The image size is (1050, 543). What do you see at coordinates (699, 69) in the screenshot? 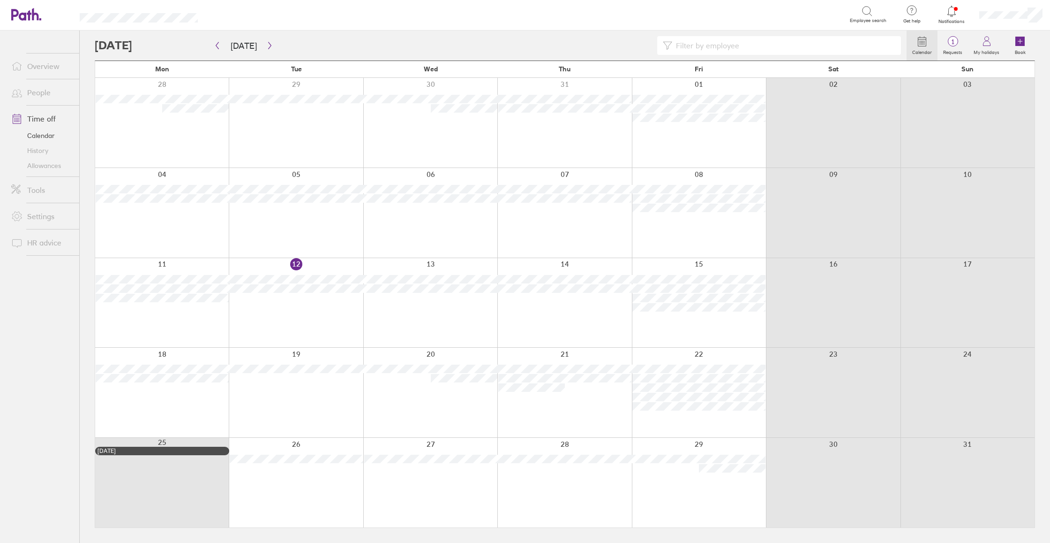
I see `span: Fri` at bounding box center [699, 69].